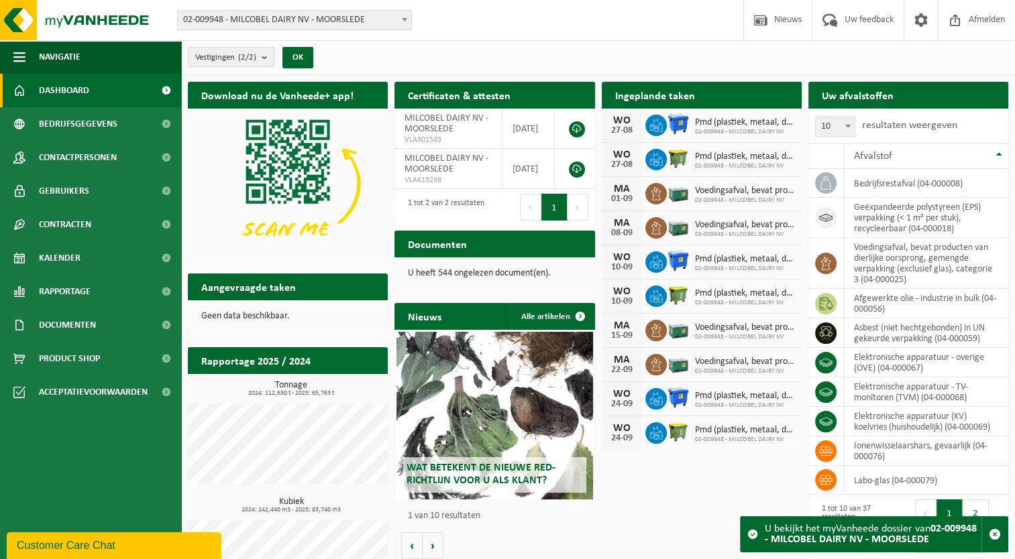 The height and width of the screenshot is (559, 1015). What do you see at coordinates (926, 333) in the screenshot?
I see `td: asbest (niet hechtgebonden) in UN gekeurde verpakking (04-000059)` at bounding box center [926, 333].